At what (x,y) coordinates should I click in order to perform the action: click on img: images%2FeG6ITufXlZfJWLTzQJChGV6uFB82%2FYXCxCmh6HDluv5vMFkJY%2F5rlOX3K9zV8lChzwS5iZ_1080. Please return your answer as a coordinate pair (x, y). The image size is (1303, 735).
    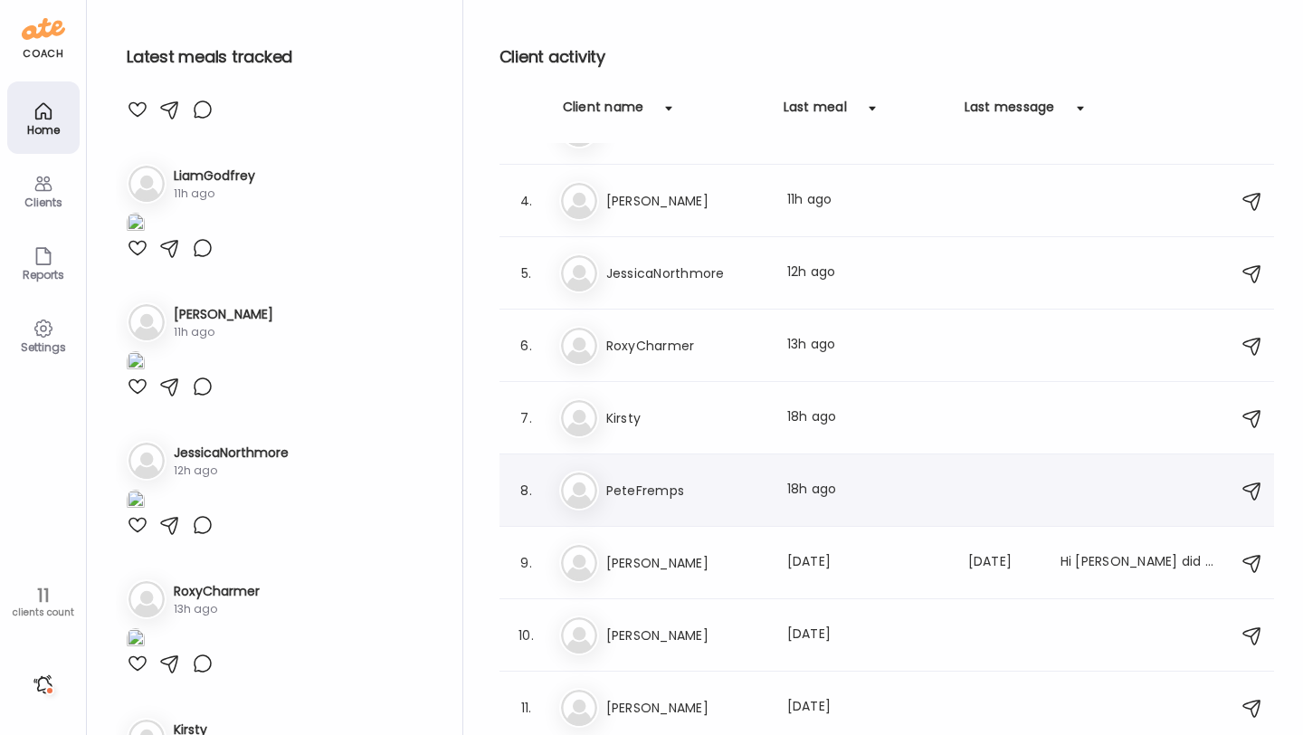
    Looking at the image, I should click on (136, 501).